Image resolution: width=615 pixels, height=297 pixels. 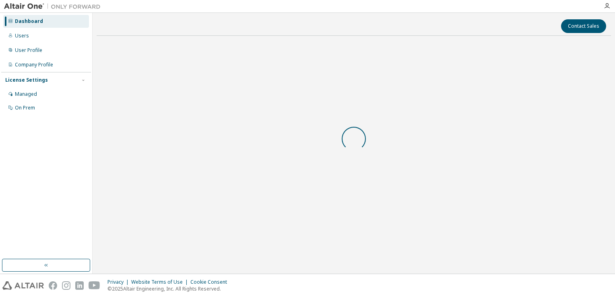 What do you see at coordinates (53, 286) in the screenshot?
I see `img: facebook.svg` at bounding box center [53, 286].